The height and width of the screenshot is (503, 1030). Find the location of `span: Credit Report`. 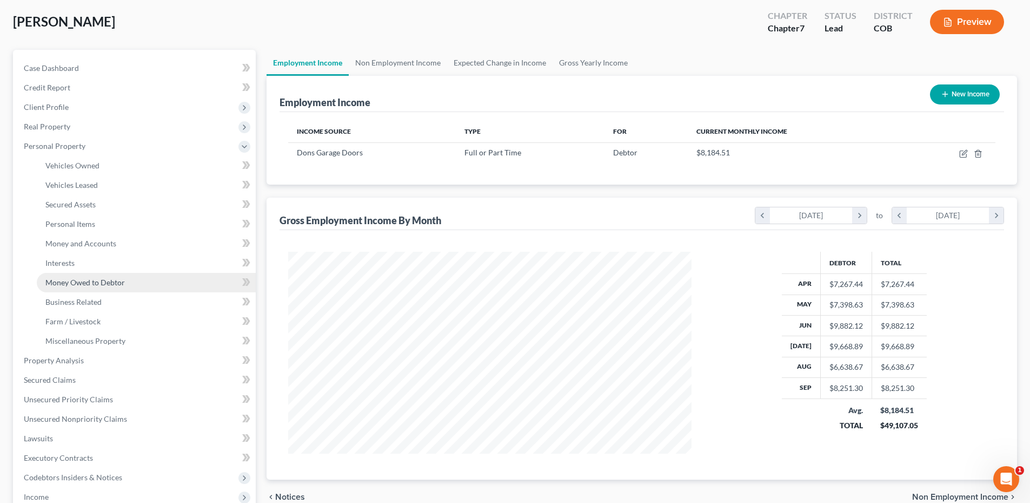

span: Credit Report is located at coordinates (47, 87).